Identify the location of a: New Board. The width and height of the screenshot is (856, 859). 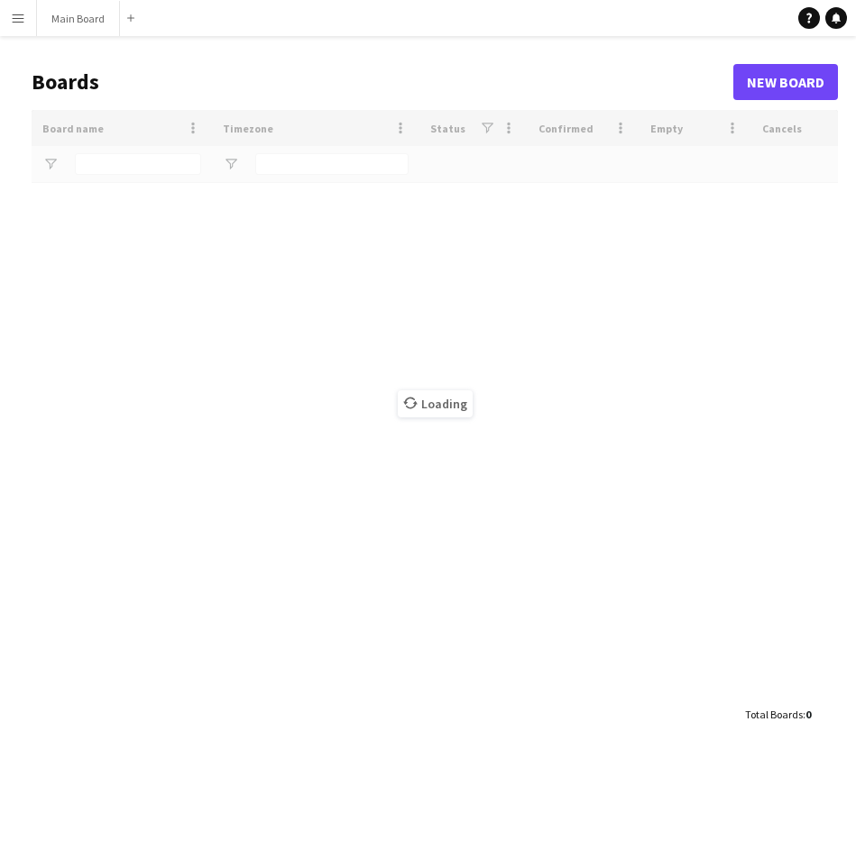
(785, 82).